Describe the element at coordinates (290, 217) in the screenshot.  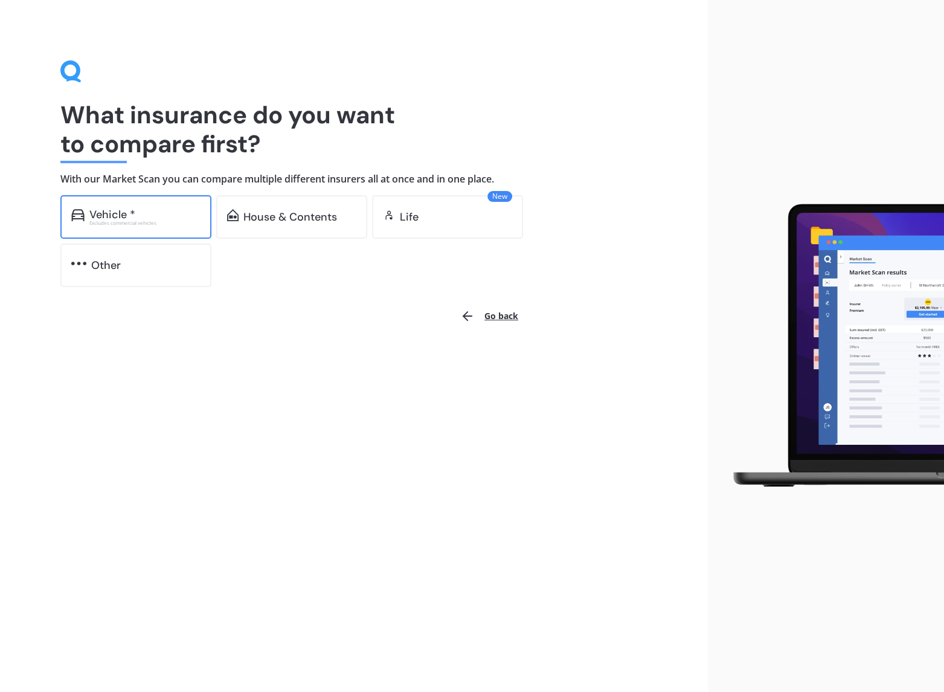
I see `div: House & Contents` at that location.